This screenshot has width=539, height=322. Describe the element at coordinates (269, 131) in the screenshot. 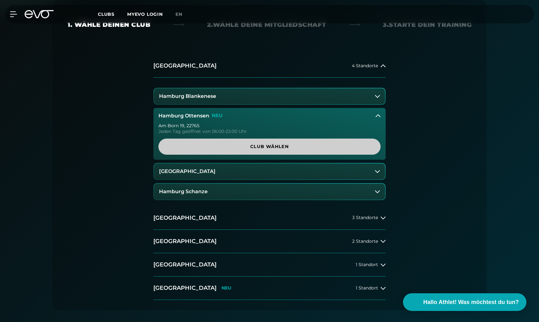

I see `div: Jeden Tag geöffnet von 06:00-23:00 Uhr` at that location.